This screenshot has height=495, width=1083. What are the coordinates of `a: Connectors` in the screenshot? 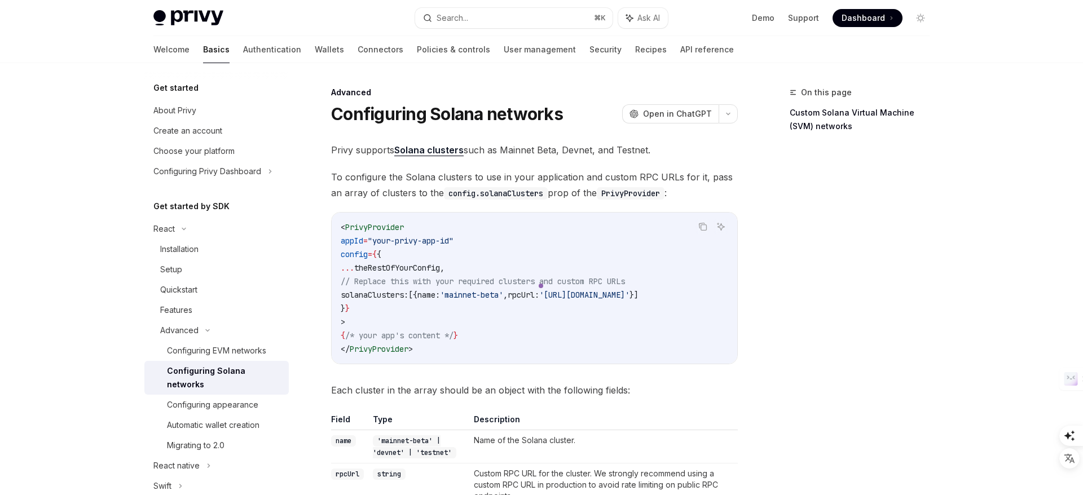 It's located at (380, 50).